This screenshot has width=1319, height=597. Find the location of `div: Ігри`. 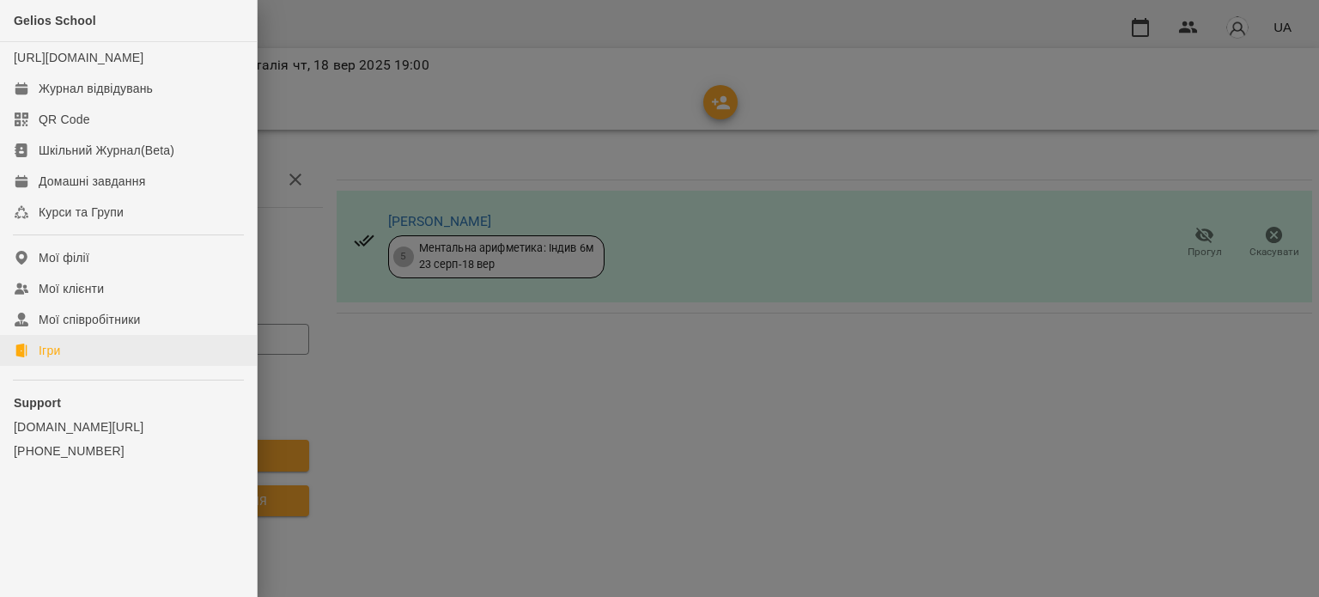

div: Ігри is located at coordinates (49, 350).